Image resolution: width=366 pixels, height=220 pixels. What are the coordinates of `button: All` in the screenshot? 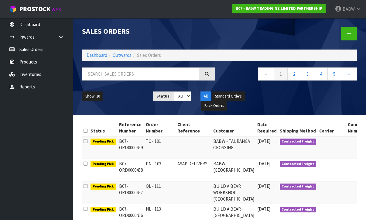 It's located at (205, 96).